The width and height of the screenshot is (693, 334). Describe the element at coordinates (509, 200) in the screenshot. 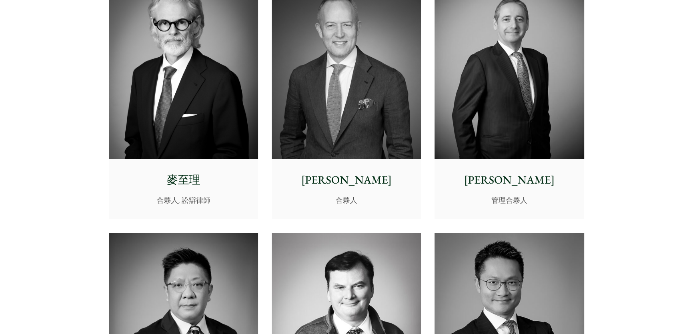

I see `p: 管理合夥人` at that location.